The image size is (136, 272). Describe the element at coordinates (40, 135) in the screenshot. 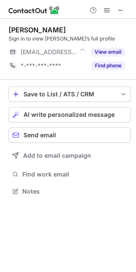

I see `span: Send email` at that location.